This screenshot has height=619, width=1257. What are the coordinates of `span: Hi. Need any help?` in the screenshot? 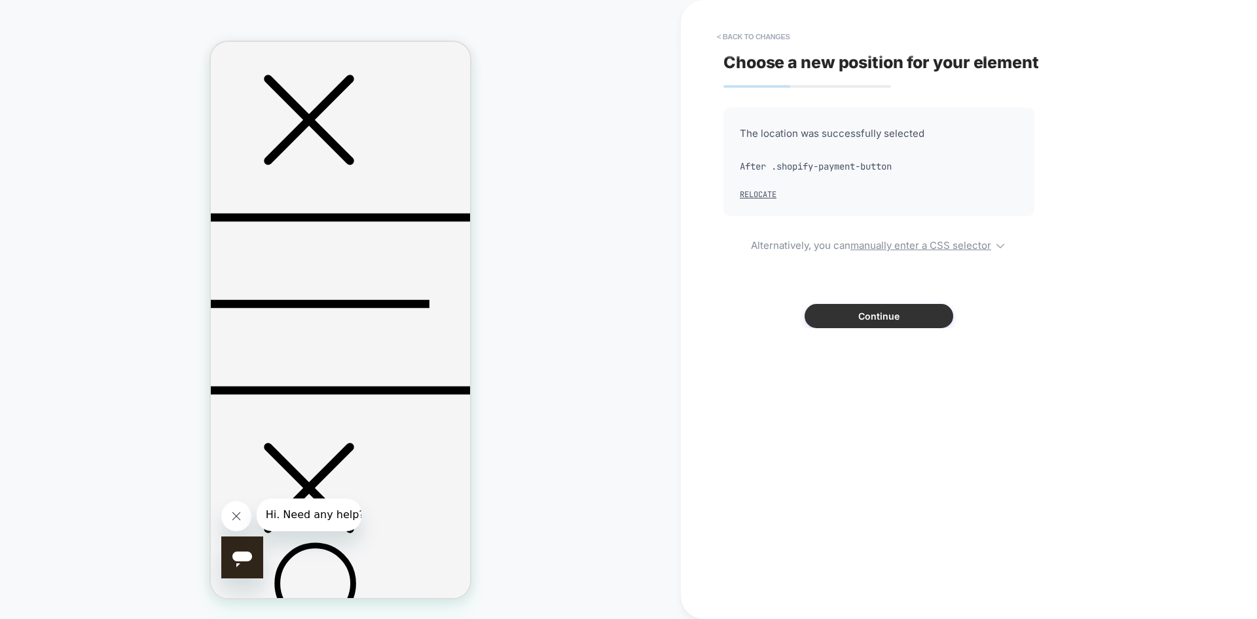 It's located at (58, 16).